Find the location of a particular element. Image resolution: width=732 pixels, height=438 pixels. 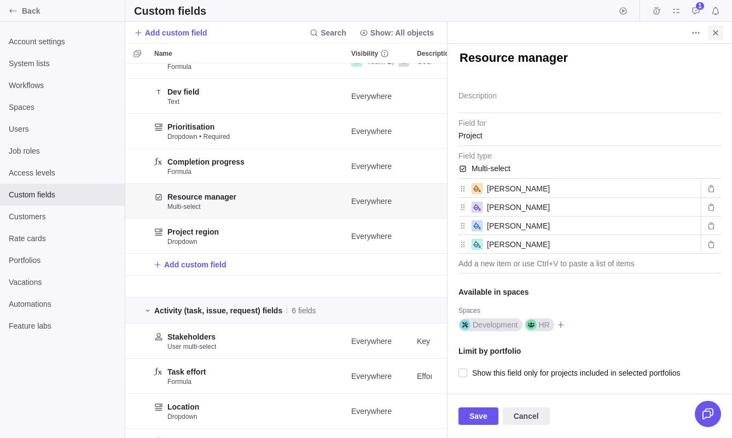

span: Notifications is located at coordinates (715, 11).